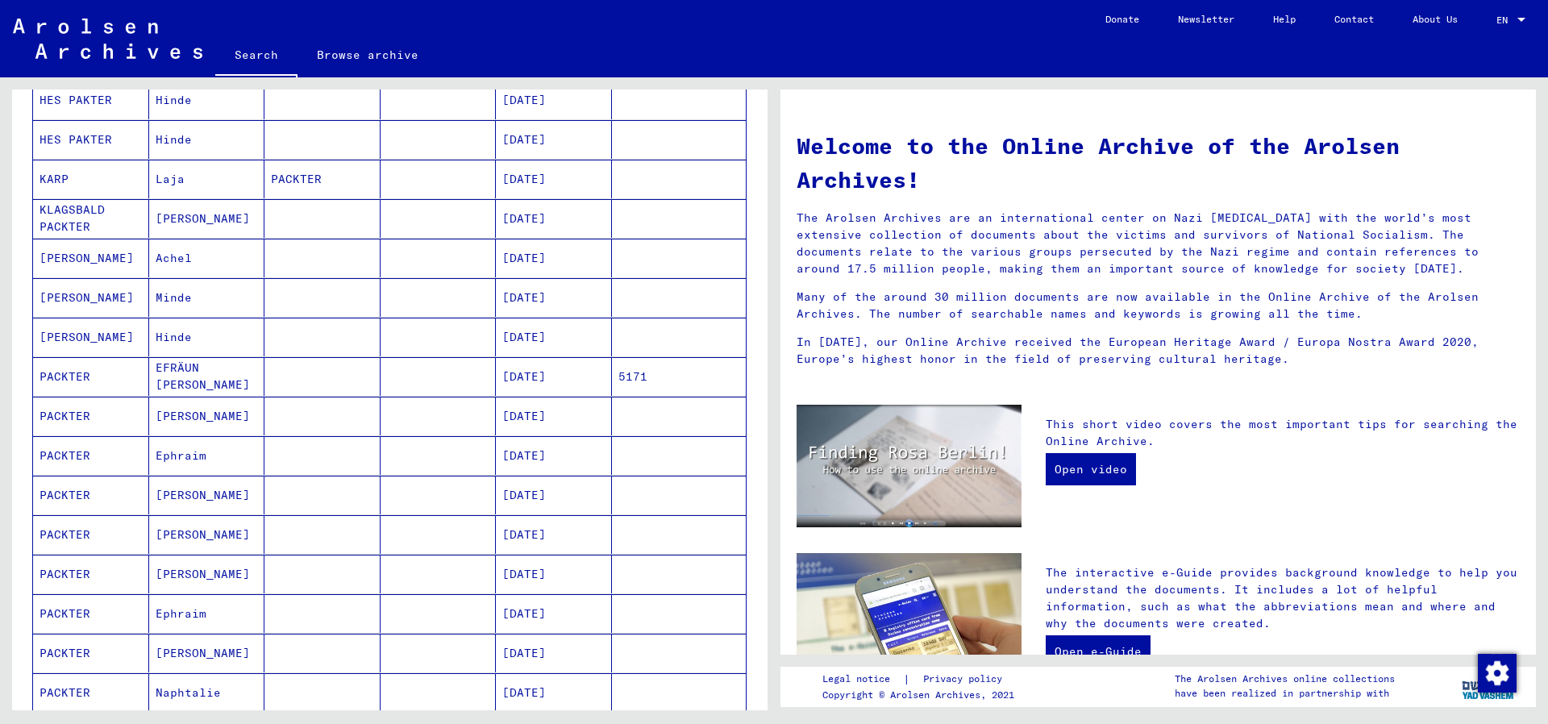 This screenshot has height=724, width=1548. Describe the element at coordinates (1283, 598) in the screenshot. I see `p: The interactive e-Guide provides background knowledge to help you understand the documents. It in...` at that location.